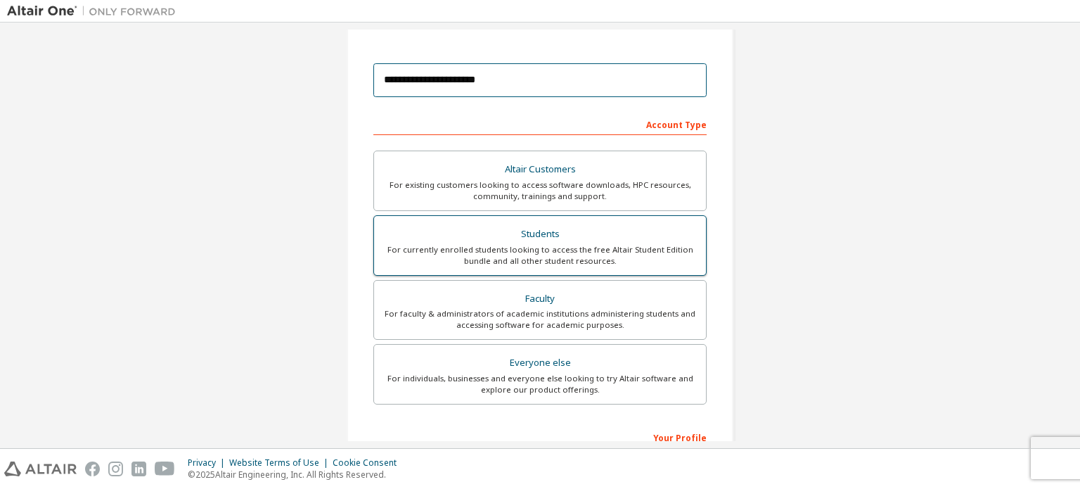 This screenshot has height=489, width=1080. I want to click on div: Your Profile, so click(540, 437).